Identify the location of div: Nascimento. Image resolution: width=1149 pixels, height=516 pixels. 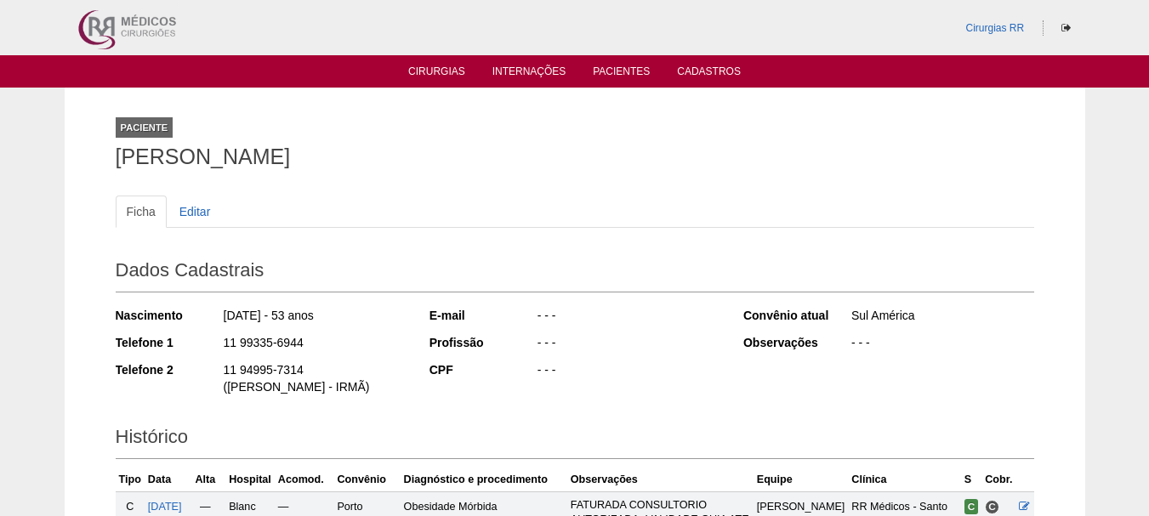
(168, 316).